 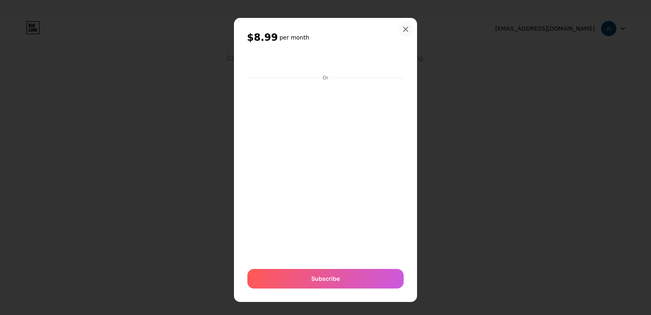 I want to click on span: $8.99, so click(x=262, y=37).